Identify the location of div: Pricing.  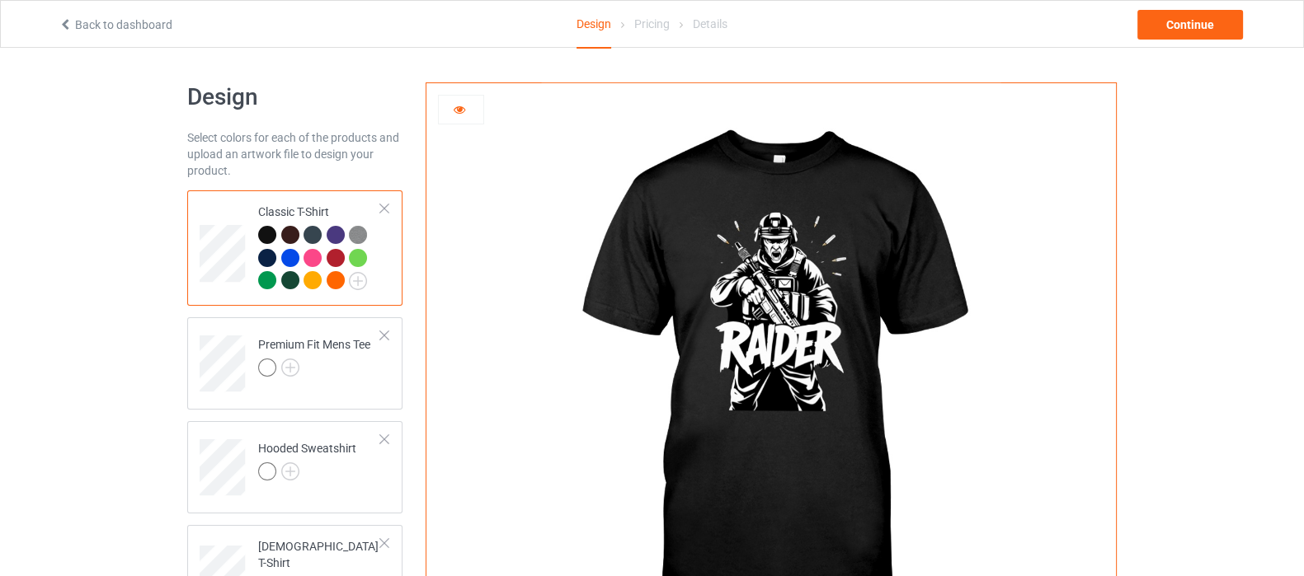
(652, 24).